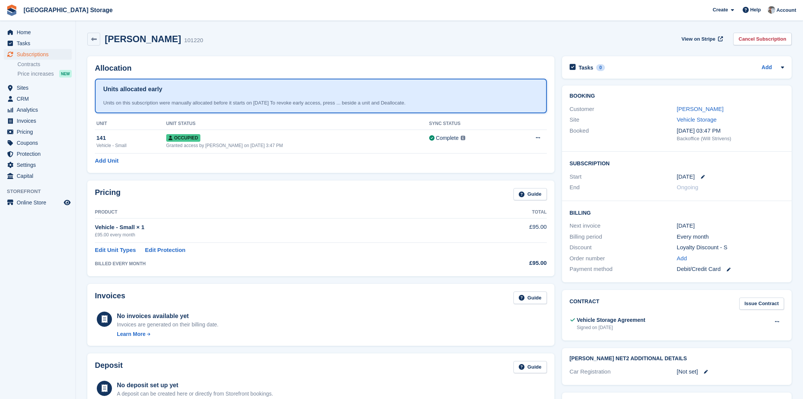 The height and width of the screenshot is (399, 803). I want to click on div: Start, so click(623, 177).